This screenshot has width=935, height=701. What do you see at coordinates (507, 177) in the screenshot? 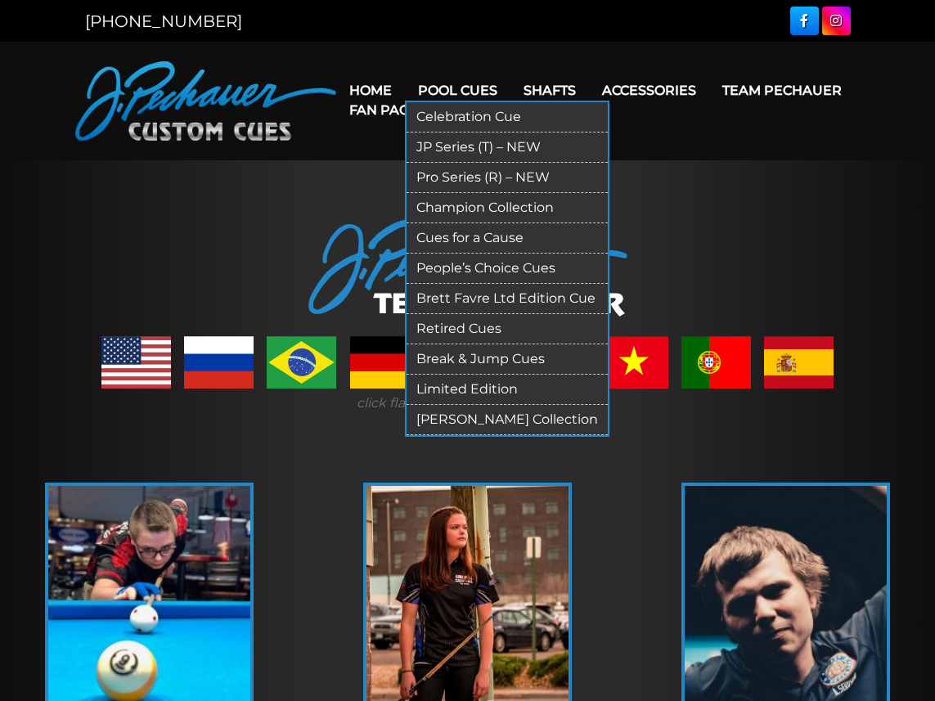
I see `a: Pro Series (R) – NEW` at bounding box center [507, 177].